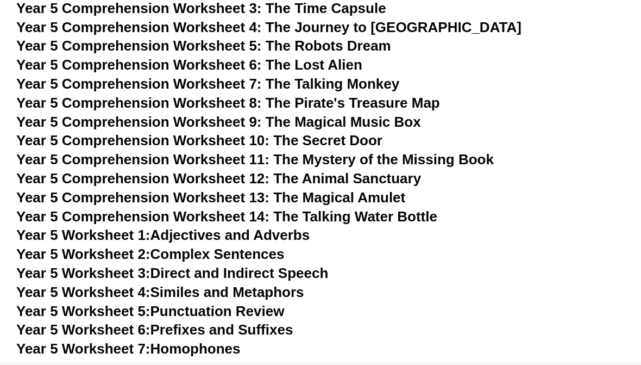  I want to click on span: Year 5 Worksheet 5:, so click(83, 311).